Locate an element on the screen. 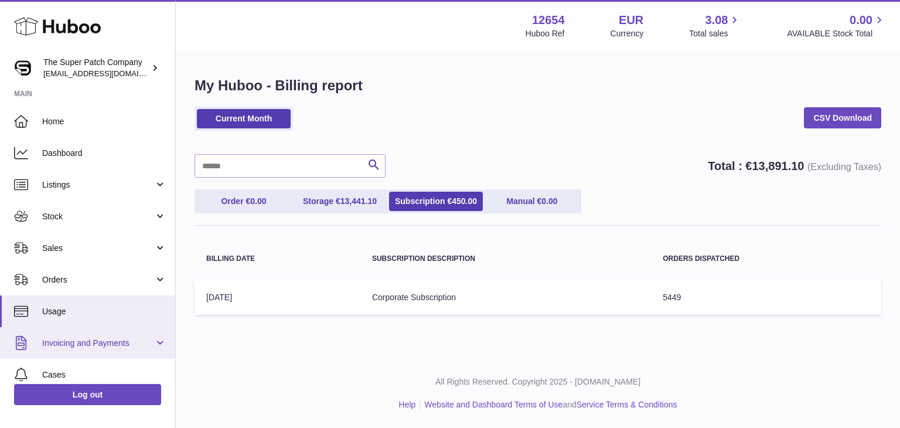 This screenshot has height=428, width=900. strong: Total : € is located at coordinates (795, 166).